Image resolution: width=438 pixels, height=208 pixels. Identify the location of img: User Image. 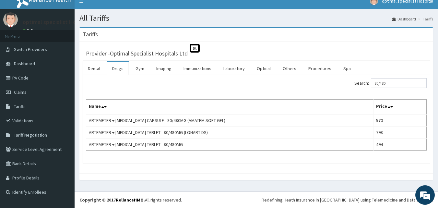
(10, 19).